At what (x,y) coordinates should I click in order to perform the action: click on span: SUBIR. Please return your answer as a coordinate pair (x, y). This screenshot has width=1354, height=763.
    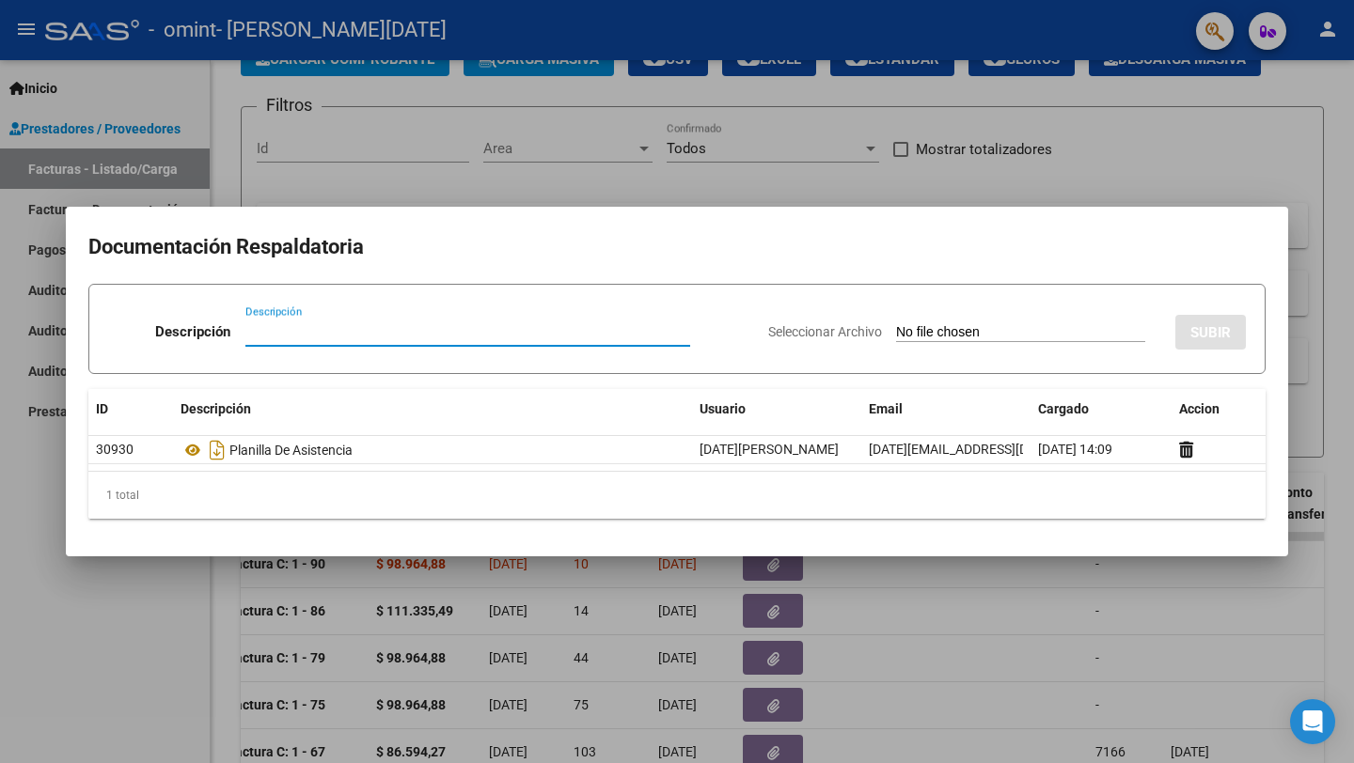
    Looking at the image, I should click on (1210, 333).